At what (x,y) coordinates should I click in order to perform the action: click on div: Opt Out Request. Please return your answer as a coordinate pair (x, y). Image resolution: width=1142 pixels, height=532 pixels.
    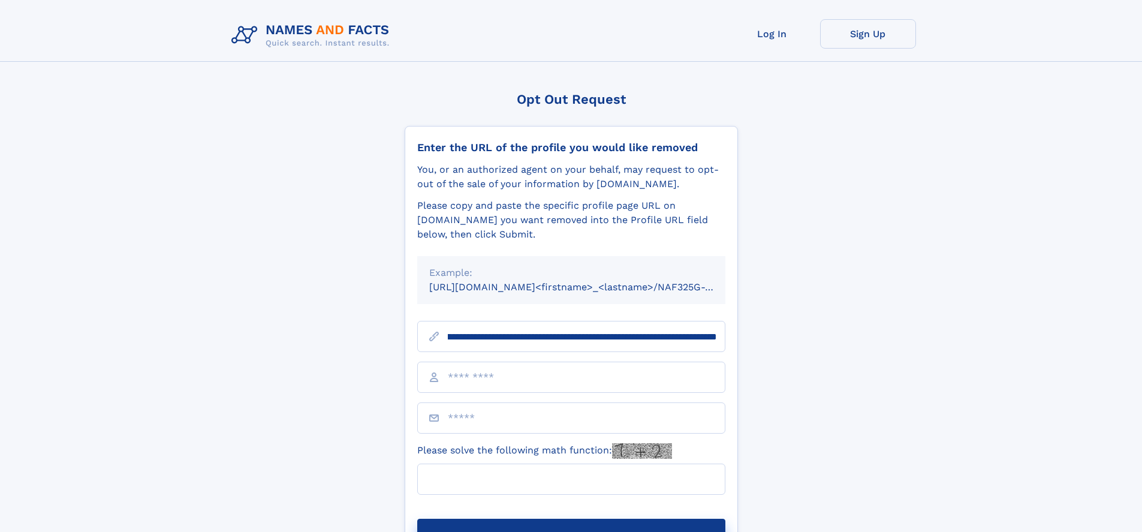
    Looking at the image, I should click on (571, 99).